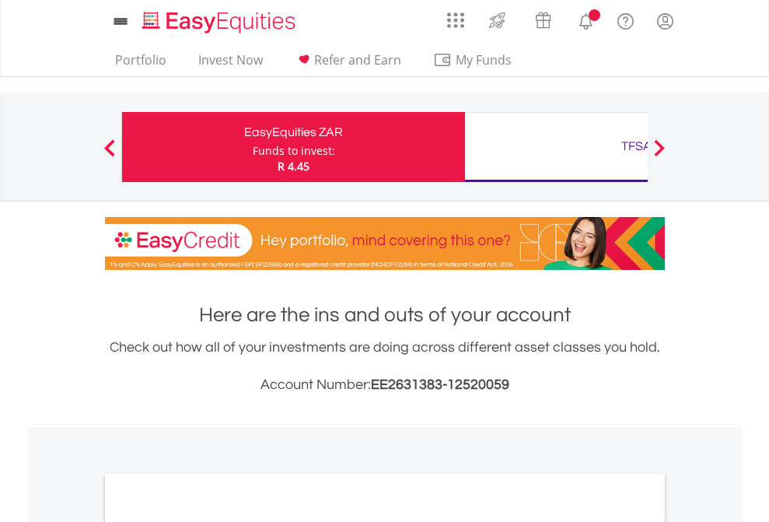  What do you see at coordinates (456, 20) in the screenshot?
I see `img: grid-menu-icon.svg` at bounding box center [456, 20].